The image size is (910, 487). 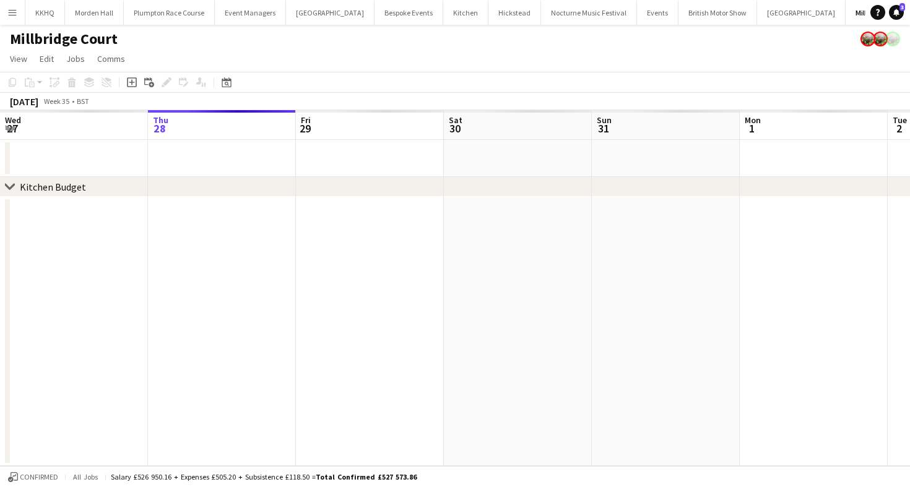 I want to click on button: Events, so click(x=657, y=12).